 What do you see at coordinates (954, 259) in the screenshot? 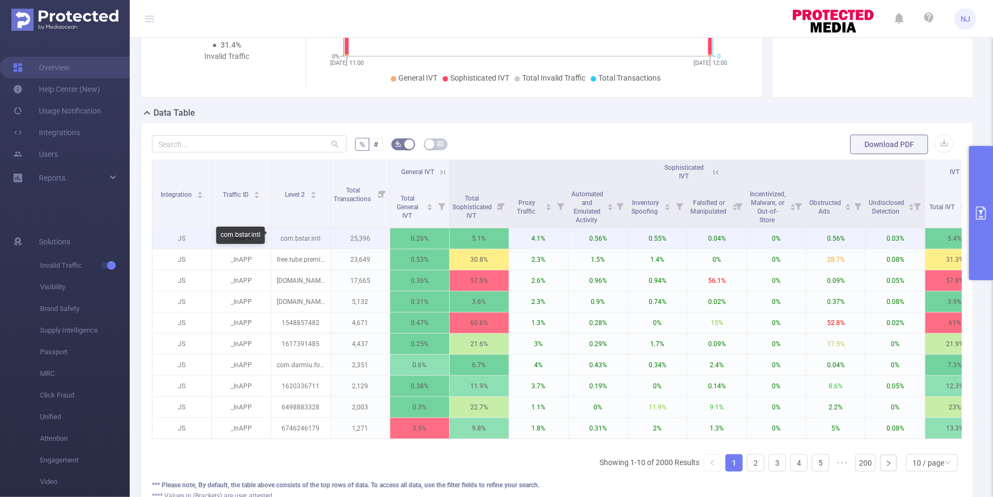
I see `p: 31.3%` at bounding box center [954, 259].